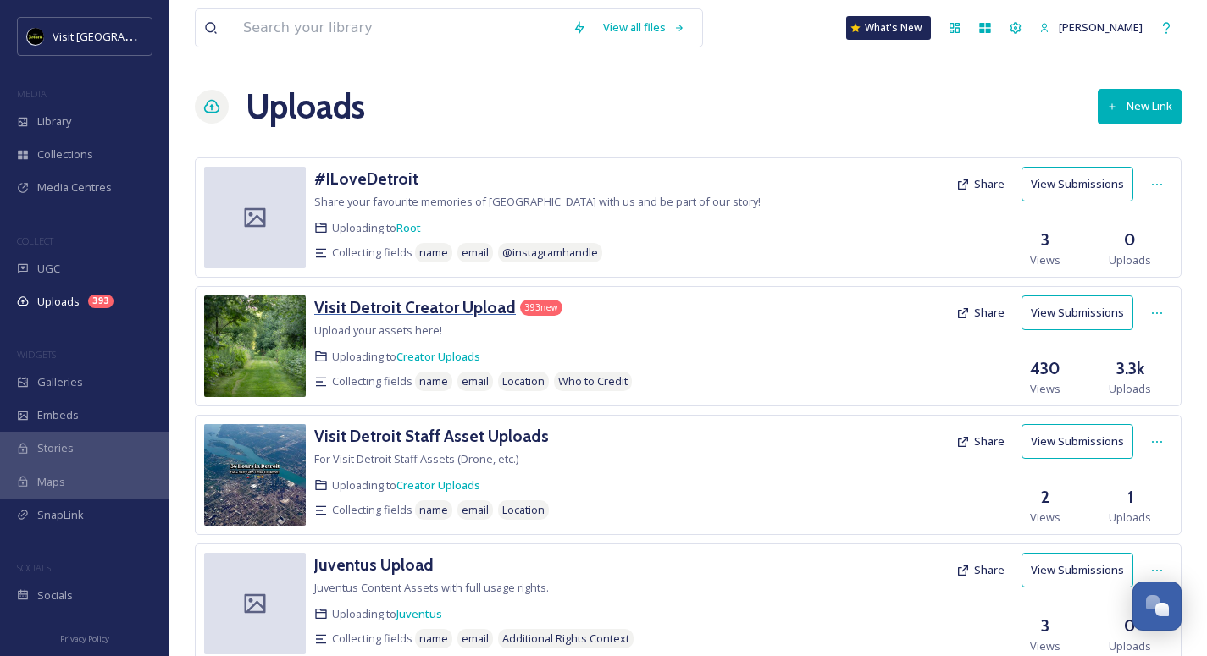 The width and height of the screenshot is (1207, 656). Describe the element at coordinates (60, 515) in the screenshot. I see `span: SnapLink` at that location.